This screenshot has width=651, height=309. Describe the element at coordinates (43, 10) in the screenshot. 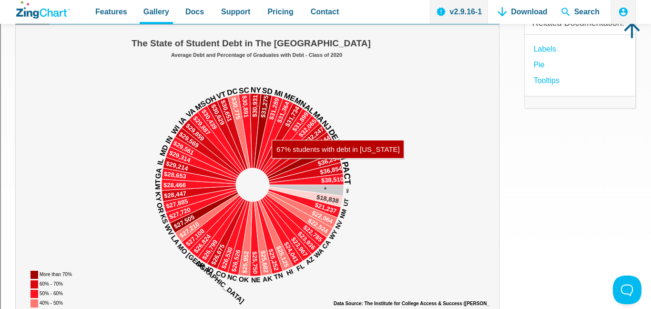

I see `a: ZingChart Logo. Click to return to the homepage` at that location.